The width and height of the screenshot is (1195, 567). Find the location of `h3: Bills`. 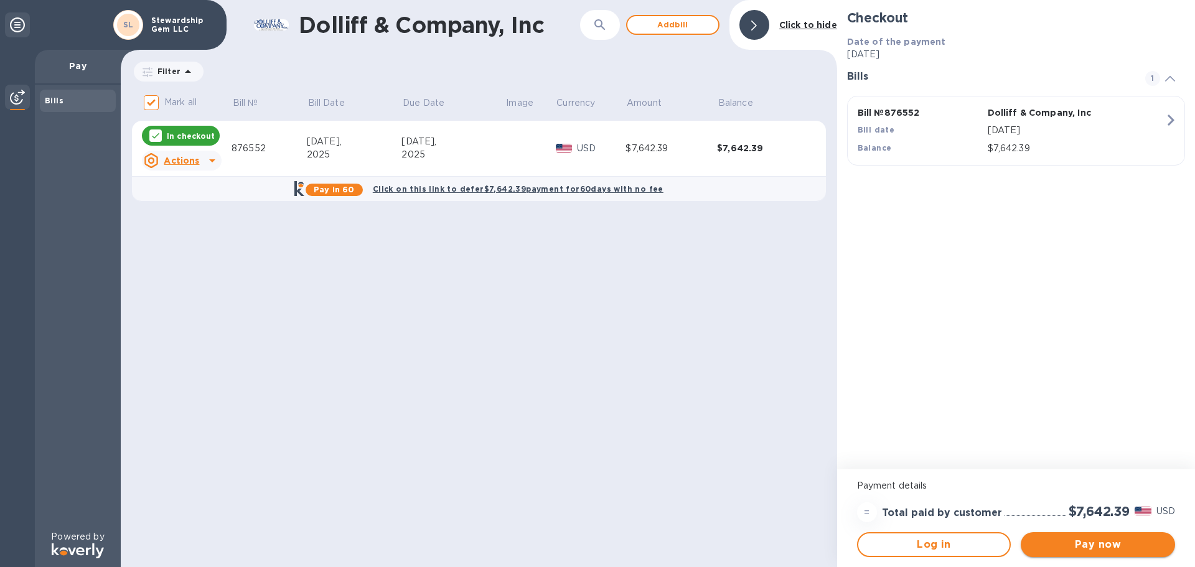

h3: Bills is located at coordinates (988, 77).